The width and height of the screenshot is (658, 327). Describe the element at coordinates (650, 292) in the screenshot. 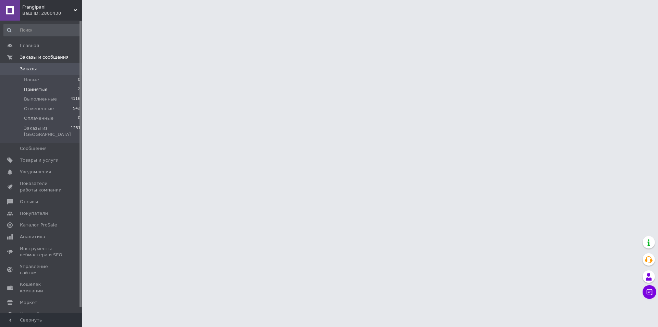

I see `button: Чат с покупателем` at that location.